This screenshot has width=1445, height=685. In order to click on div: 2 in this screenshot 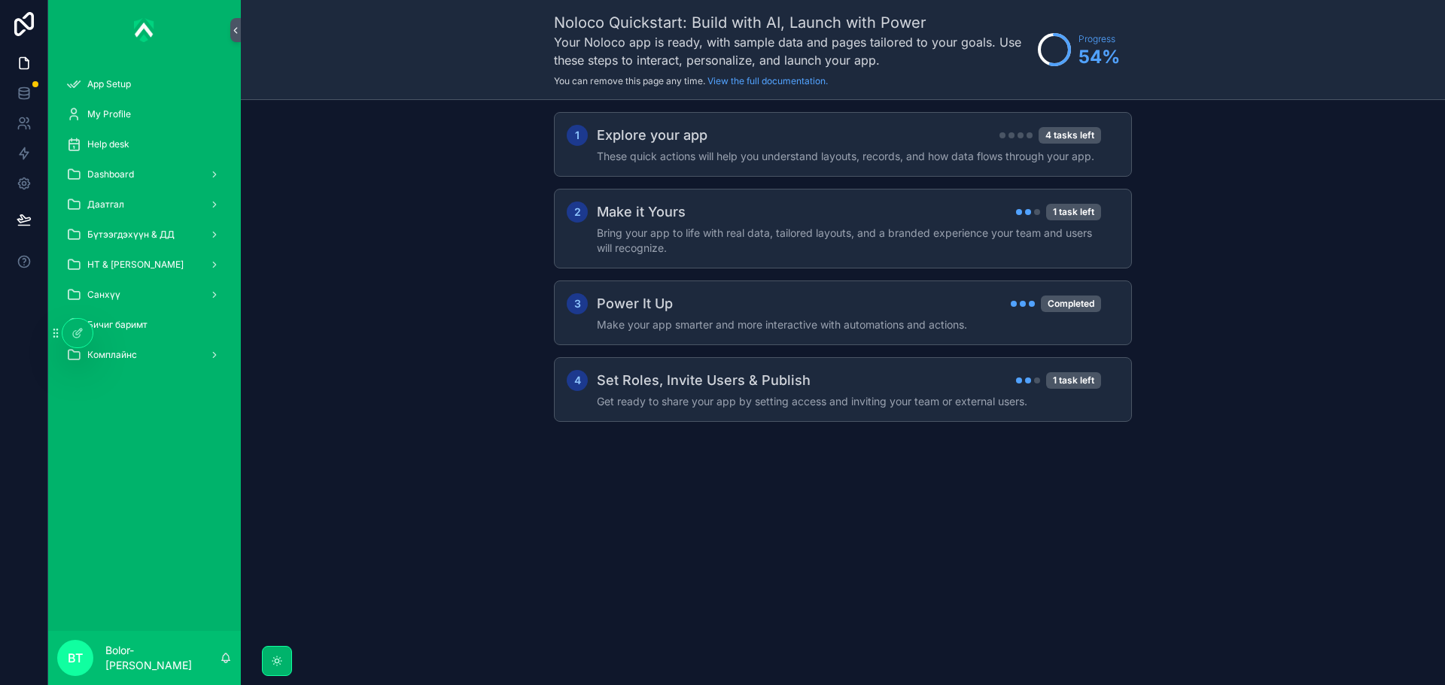, I will do `click(577, 212)`.